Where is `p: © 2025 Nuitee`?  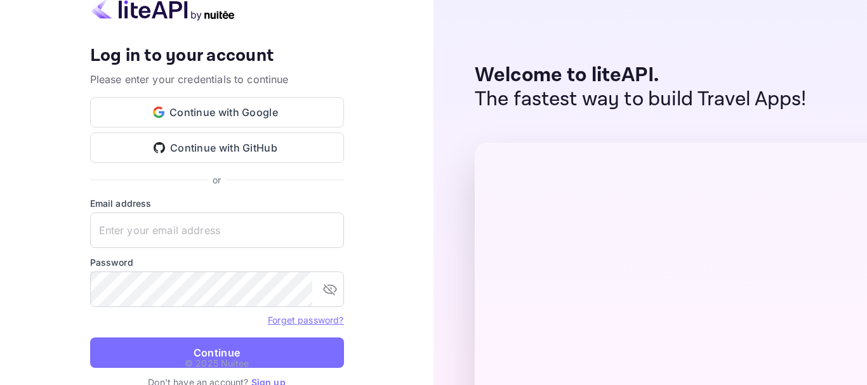 p: © 2025 Nuitee is located at coordinates (216, 363).